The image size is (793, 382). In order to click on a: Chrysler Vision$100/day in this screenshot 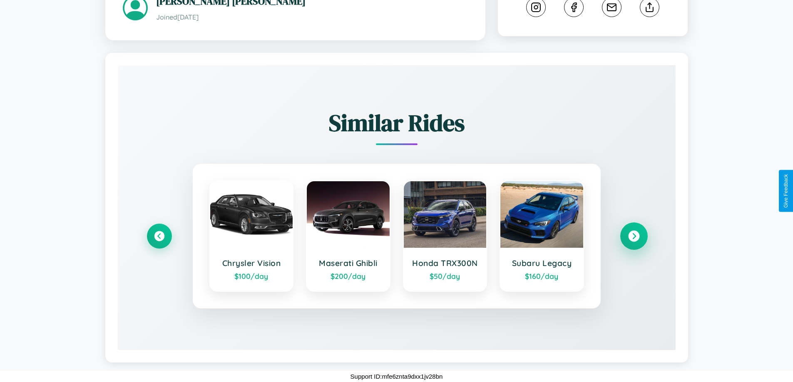, I will do `click(251, 236)`.